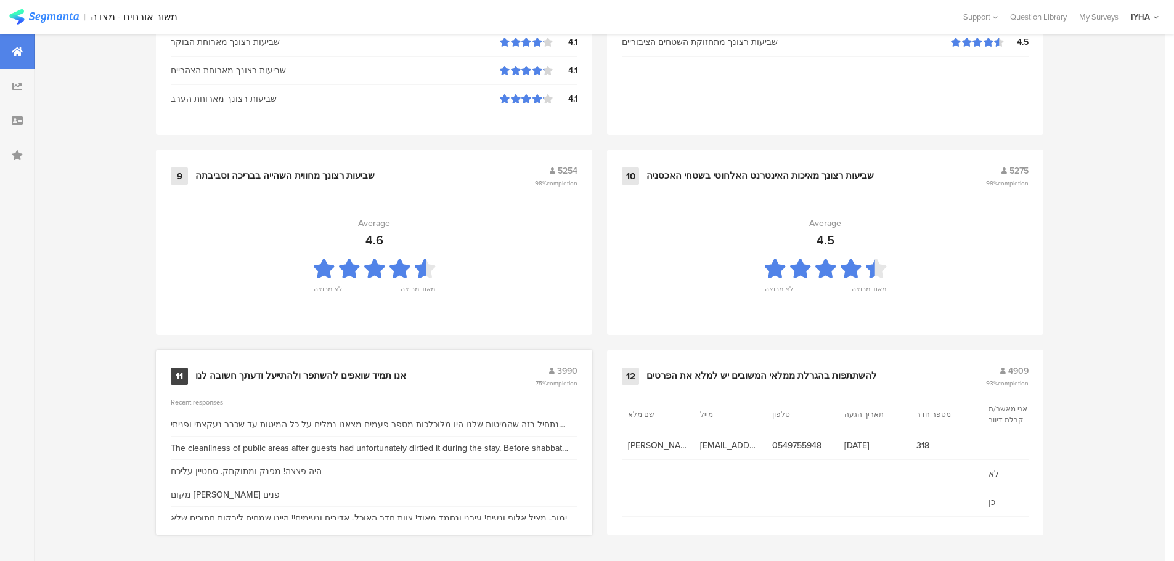  Describe the element at coordinates (946, 446) in the screenshot. I see `span: 318` at that location.